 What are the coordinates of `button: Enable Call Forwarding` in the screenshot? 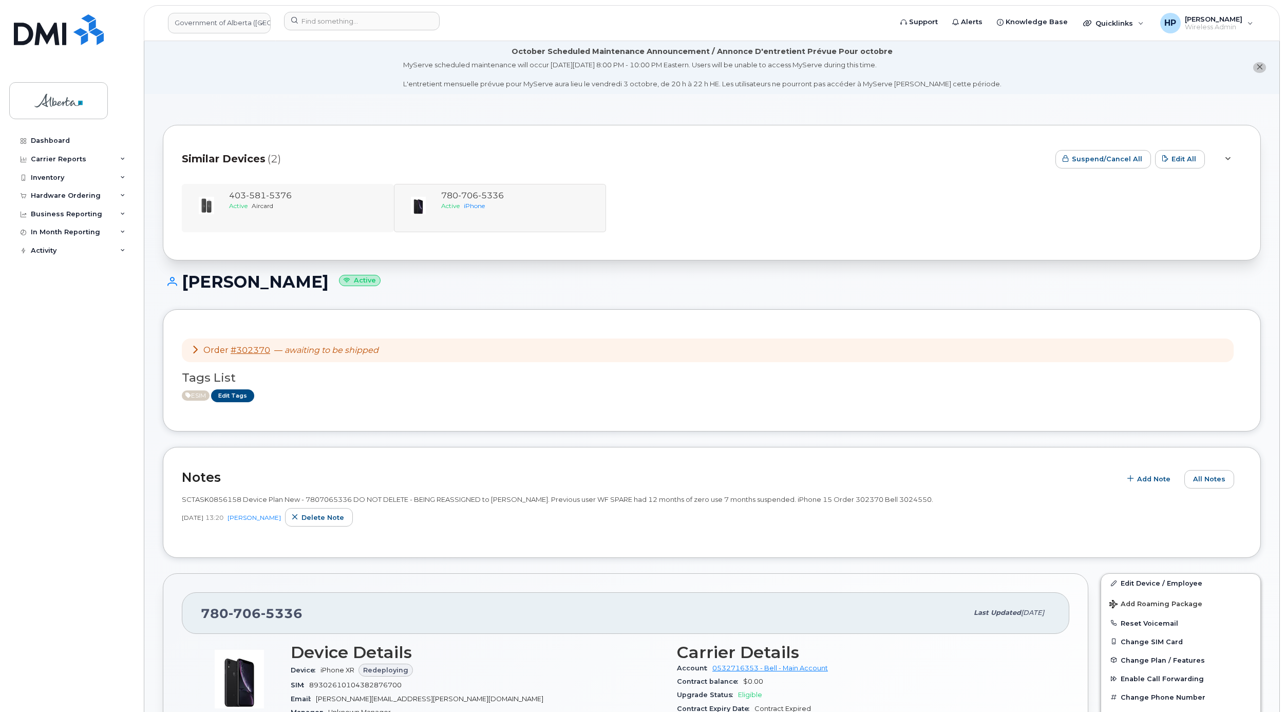 It's located at (1181, 678).